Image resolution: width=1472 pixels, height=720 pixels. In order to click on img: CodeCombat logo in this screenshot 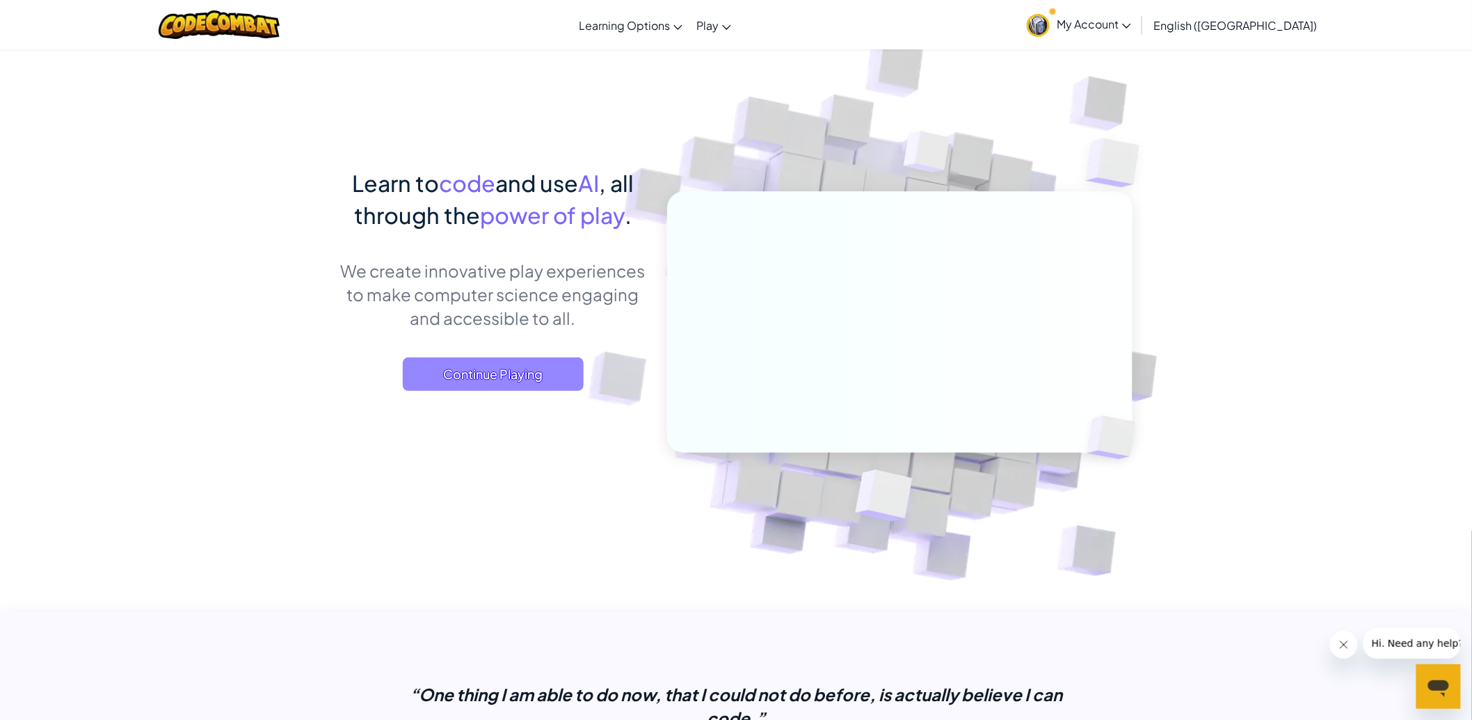, I will do `click(219, 24)`.